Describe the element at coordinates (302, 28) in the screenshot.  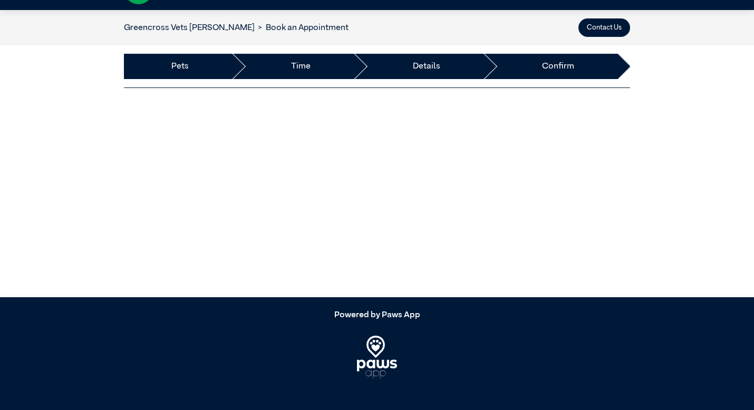
I see `li: Book an Appointment` at that location.